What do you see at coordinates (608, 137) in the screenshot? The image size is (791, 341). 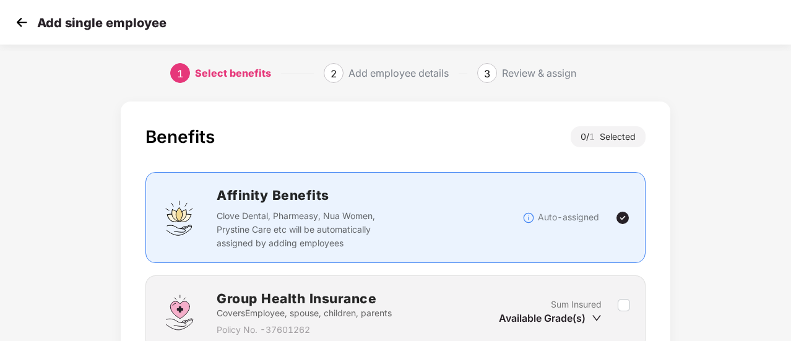 I see `div: 0 / Selected` at bounding box center [608, 137].